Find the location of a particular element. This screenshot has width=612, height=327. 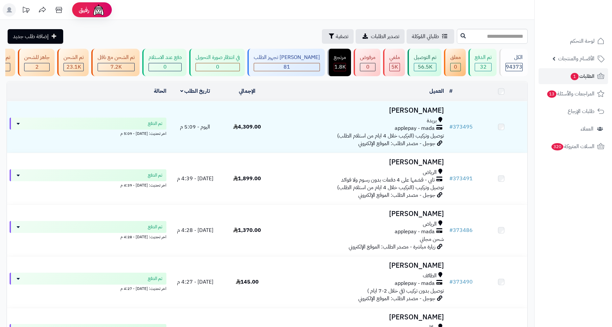

a: الحالة is located at coordinates (160, 91).